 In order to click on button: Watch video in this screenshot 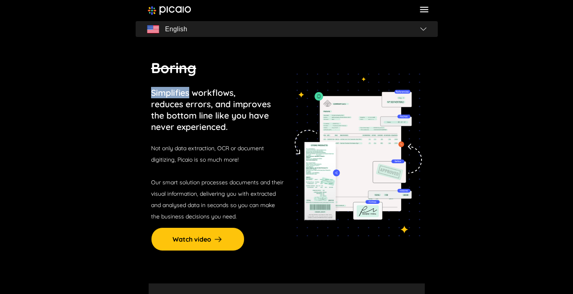, I will do `click(198, 239)`.